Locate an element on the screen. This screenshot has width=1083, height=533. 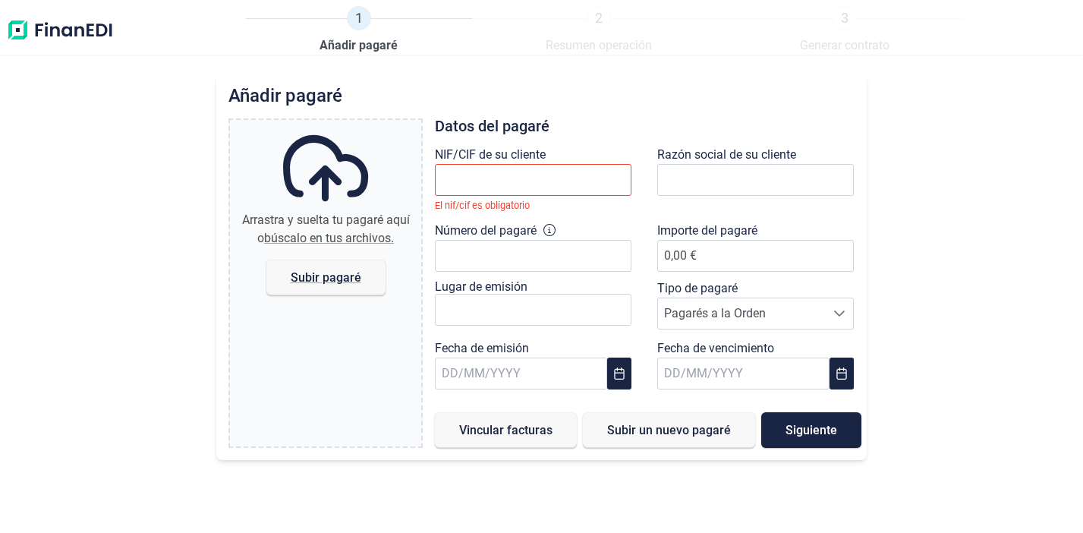
span: Siguiente is located at coordinates (811, 430).